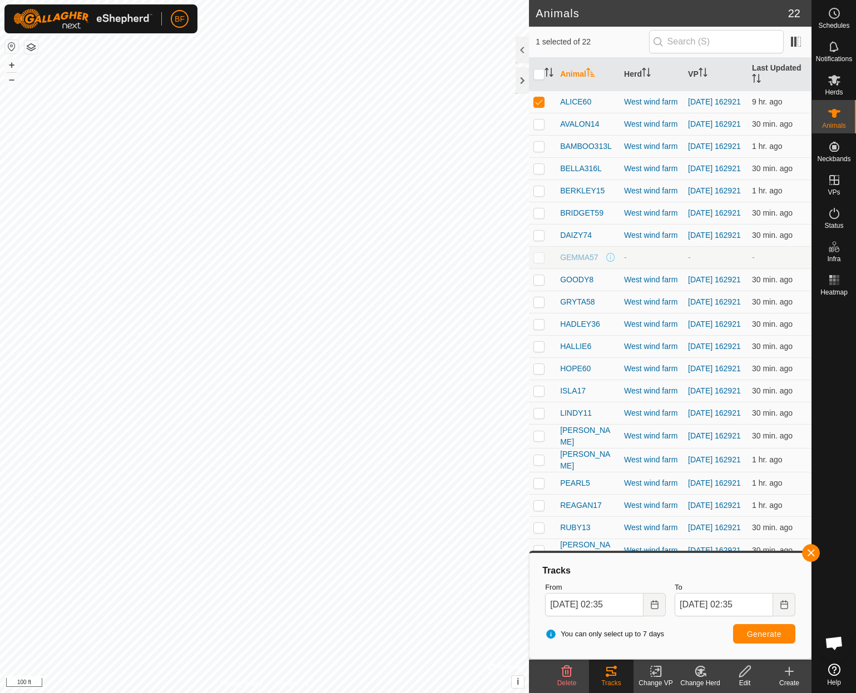  Describe the element at coordinates (577, 302) in the screenshot. I see `span: GRYTA58` at that location.